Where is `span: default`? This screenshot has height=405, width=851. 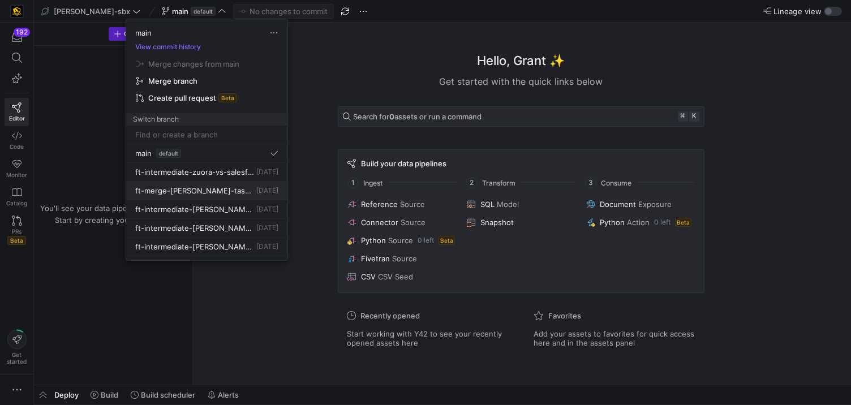 span: default is located at coordinates (169, 153).